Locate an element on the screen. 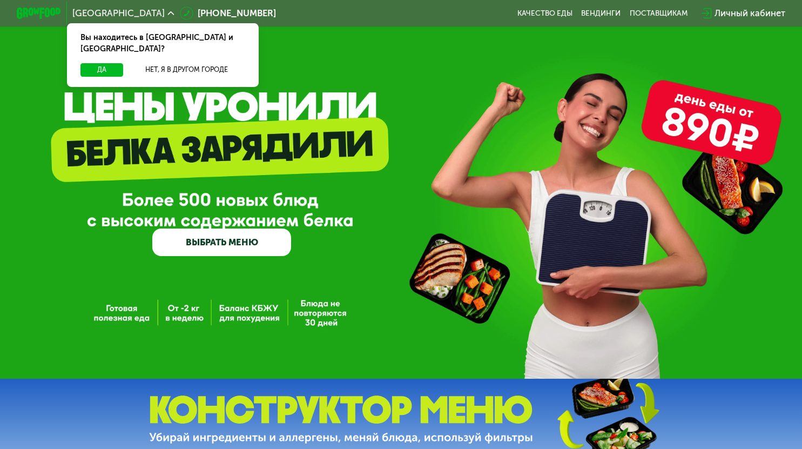  button: Нет, я в другом городе is located at coordinates (186, 70).